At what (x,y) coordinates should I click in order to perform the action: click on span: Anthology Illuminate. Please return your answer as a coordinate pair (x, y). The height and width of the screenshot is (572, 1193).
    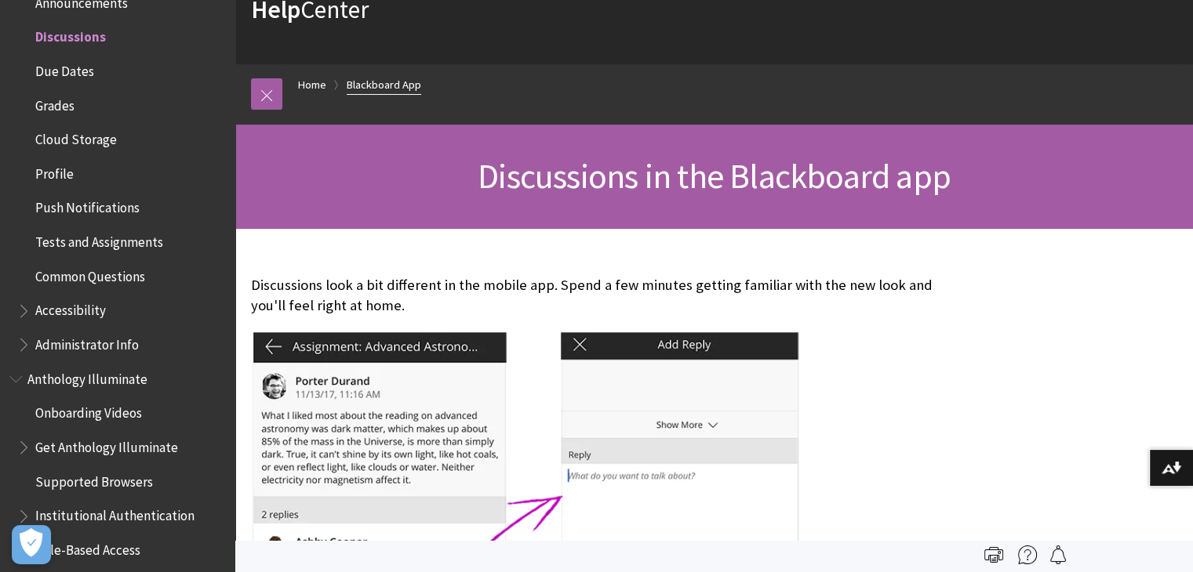
    Looking at the image, I should click on (87, 376).